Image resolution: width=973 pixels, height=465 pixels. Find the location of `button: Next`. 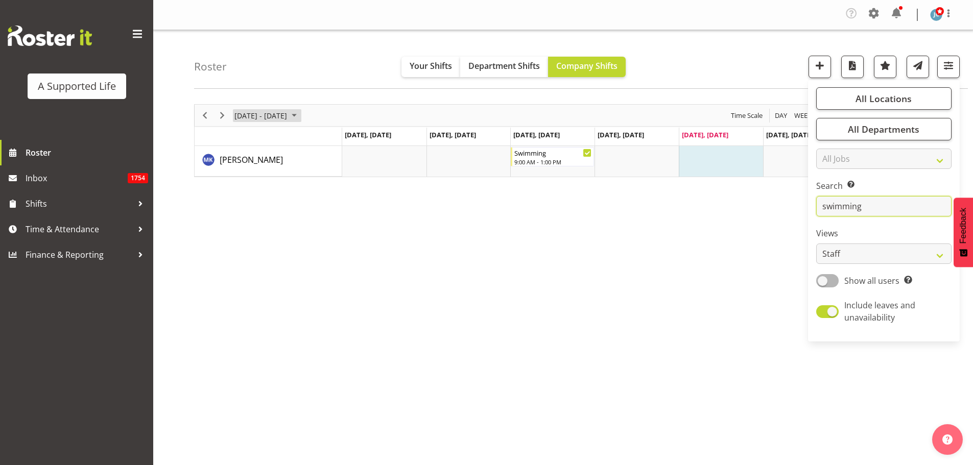

button: Next is located at coordinates (222, 115).